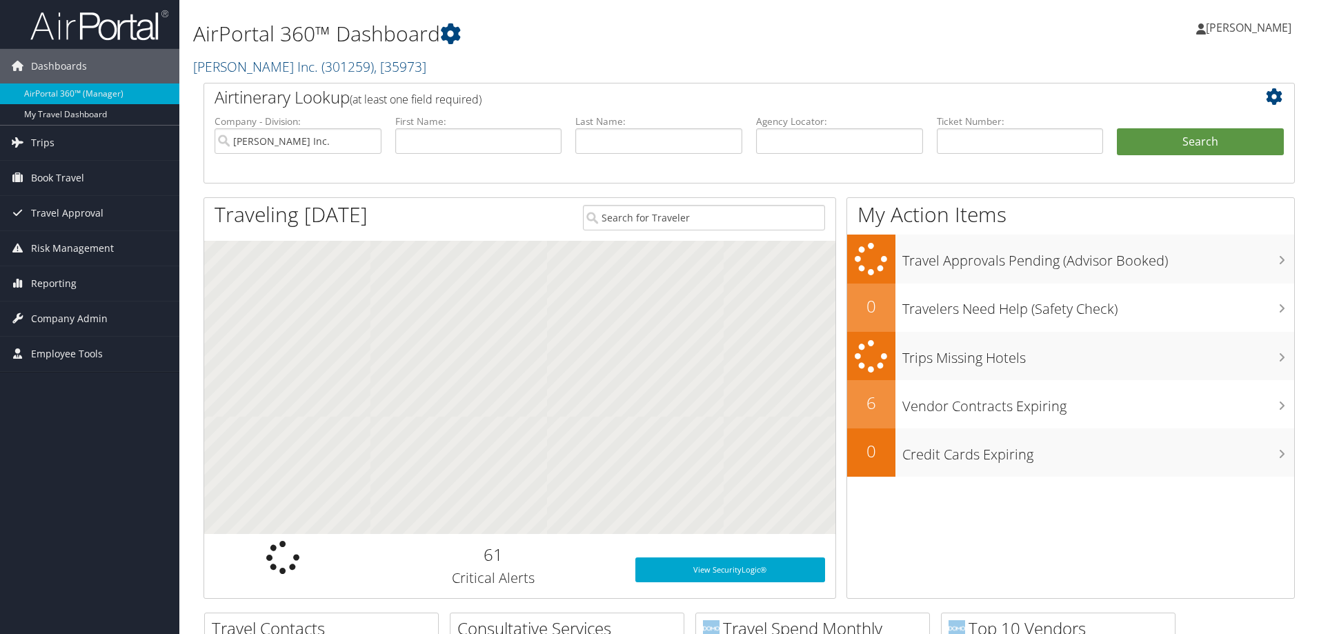  I want to click on h3: Critical Alerts, so click(493, 578).